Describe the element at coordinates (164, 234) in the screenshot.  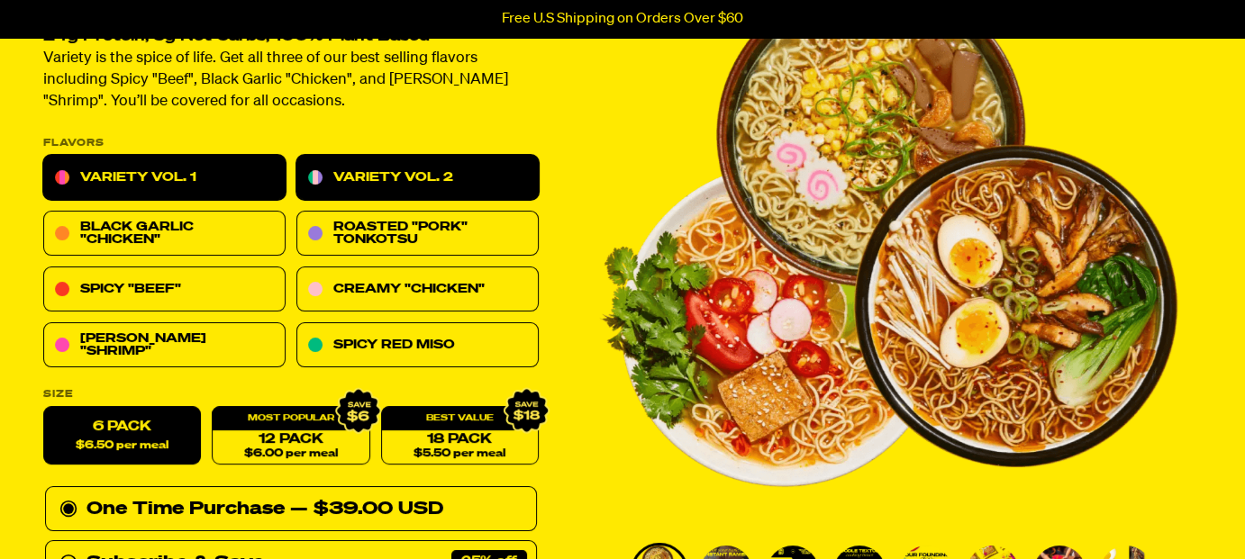
I see `a: Black Garlic "Chicken"` at that location.